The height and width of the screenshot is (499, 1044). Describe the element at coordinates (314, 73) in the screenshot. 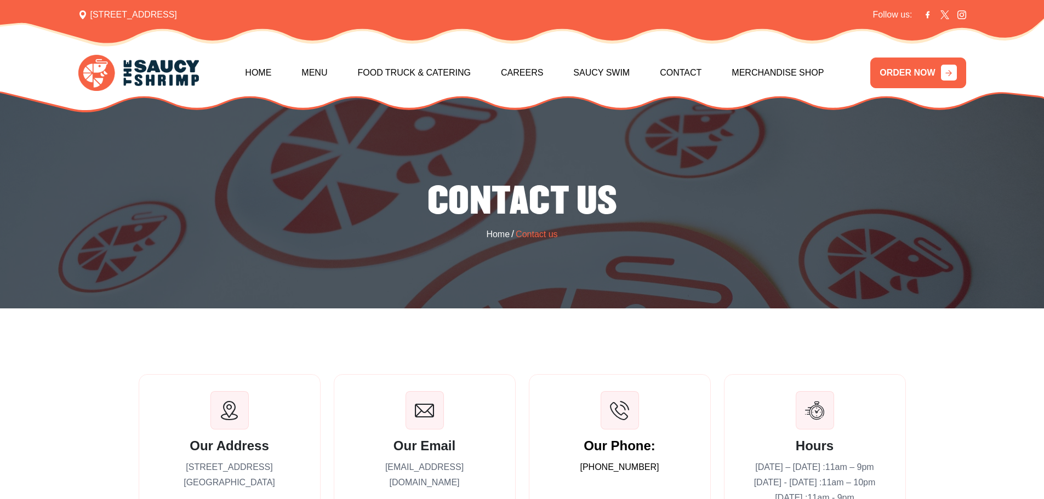

I see `a: Menu` at that location.